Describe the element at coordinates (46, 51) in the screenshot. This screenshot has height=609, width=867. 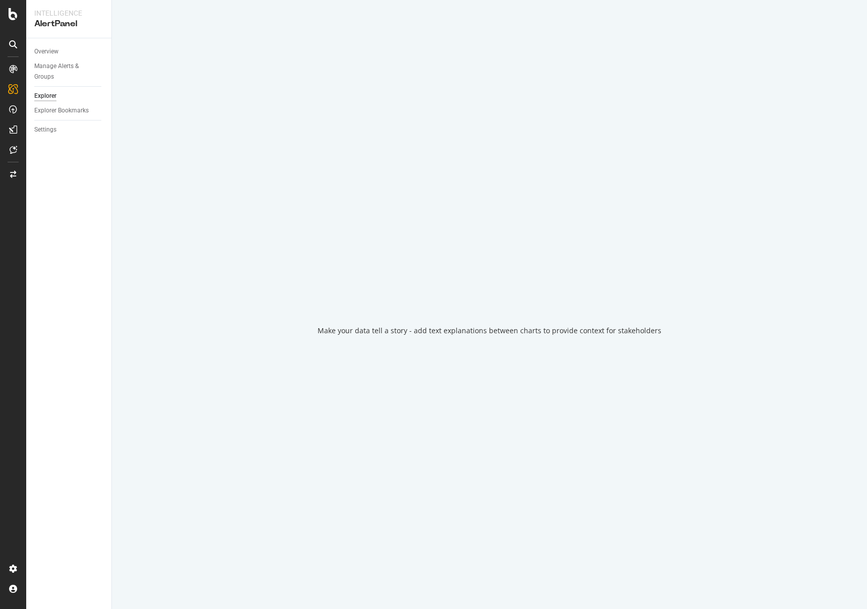
I see `div: Overview` at that location.